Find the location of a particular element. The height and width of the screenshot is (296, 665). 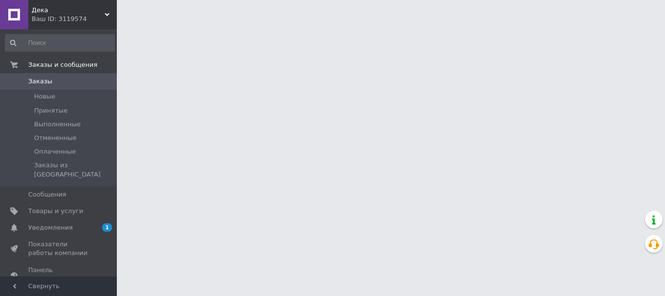

span: Дека is located at coordinates (68, 10).